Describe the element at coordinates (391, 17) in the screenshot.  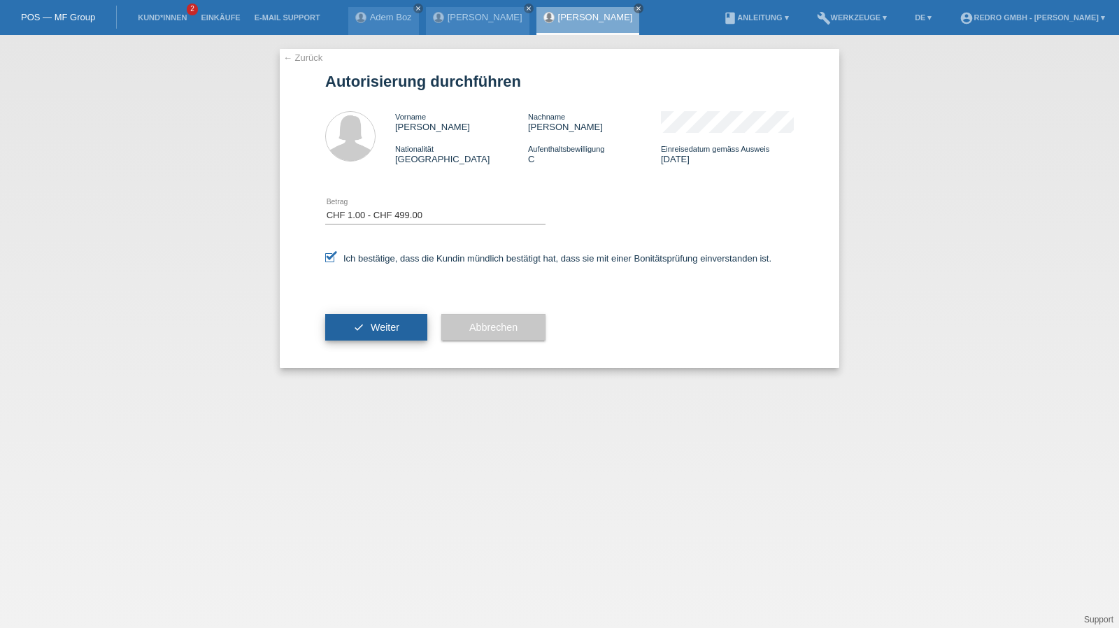
I see `a: Adem Boz` at that location.